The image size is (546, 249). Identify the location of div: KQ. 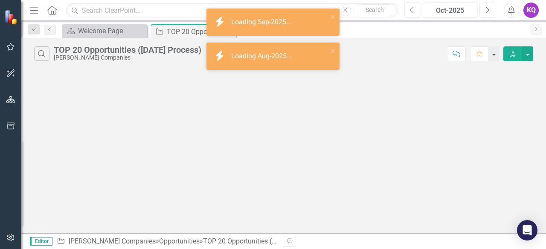
(531, 10).